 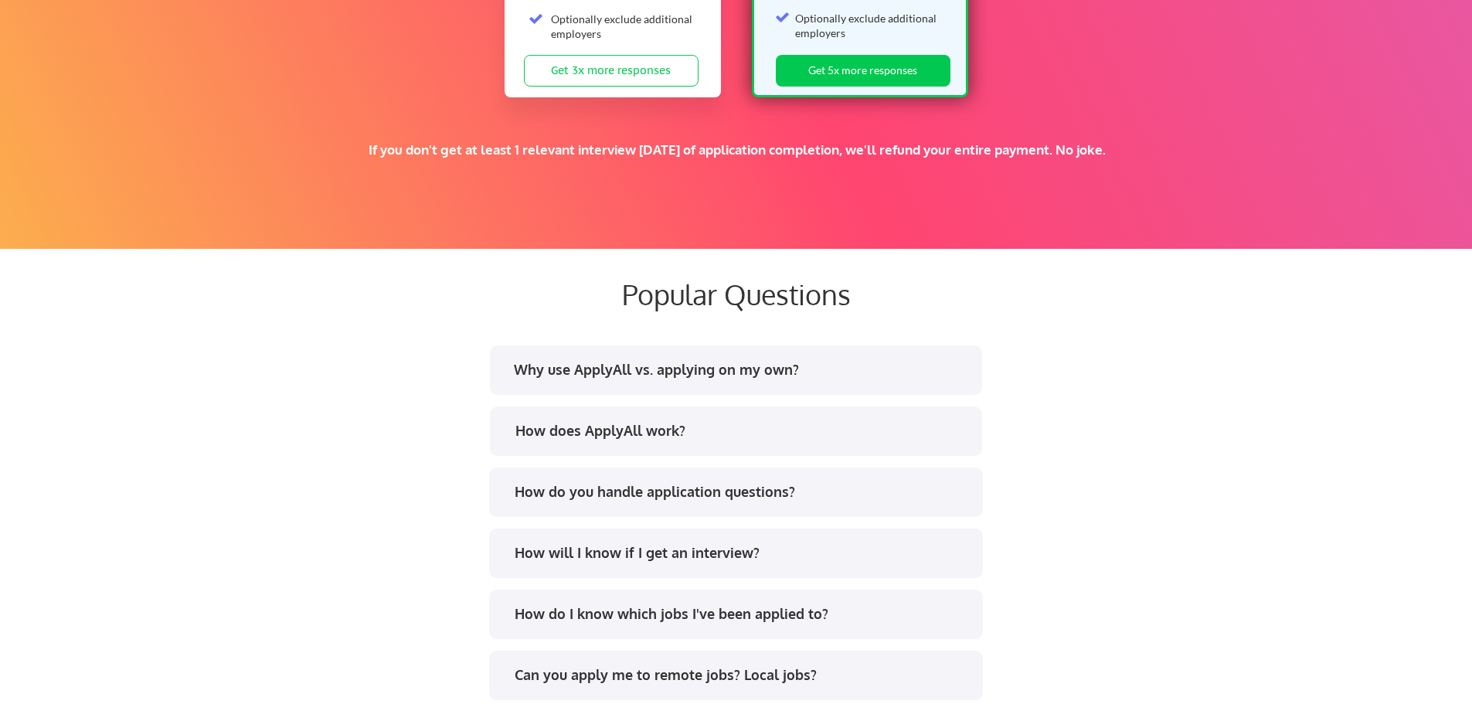 I want to click on div: Popular Questions, so click(x=736, y=294).